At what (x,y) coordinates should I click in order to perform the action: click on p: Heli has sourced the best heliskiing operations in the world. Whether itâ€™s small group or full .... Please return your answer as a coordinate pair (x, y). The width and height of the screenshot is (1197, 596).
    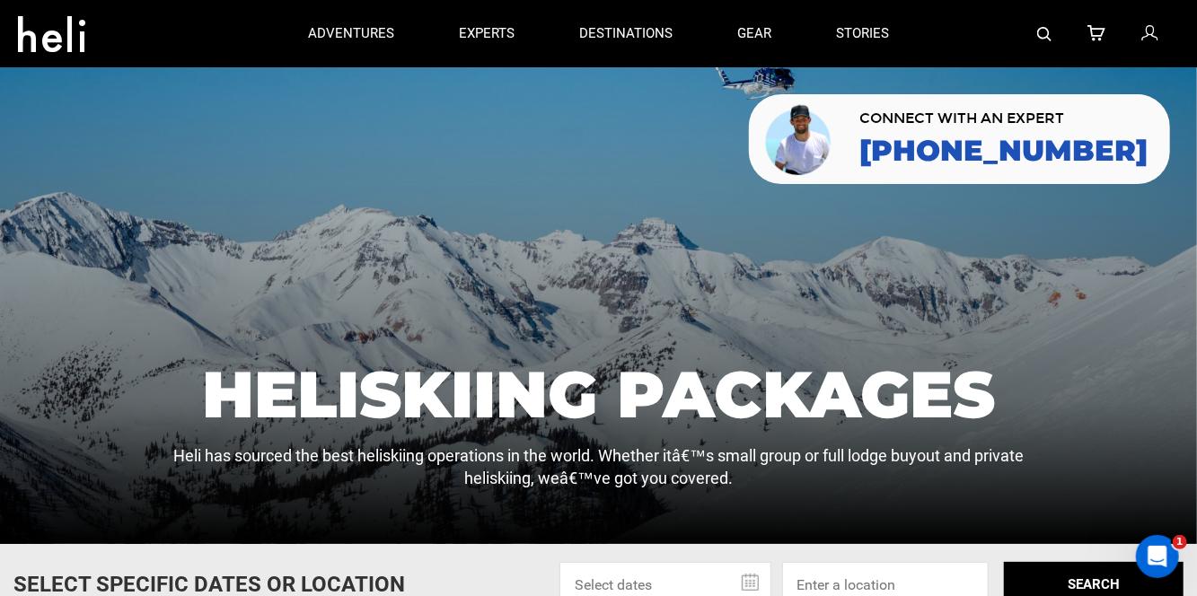
    Looking at the image, I should click on (598, 467).